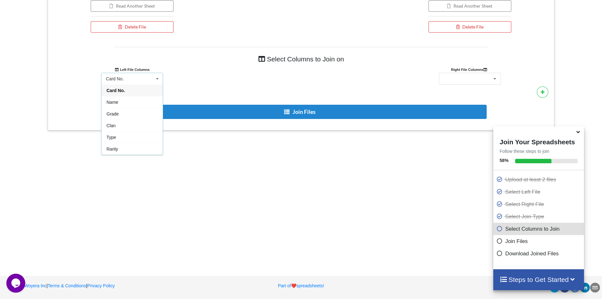 The height and width of the screenshot is (299, 602). Describe the element at coordinates (67, 285) in the screenshot. I see `a: Terms & Conditions` at that location.